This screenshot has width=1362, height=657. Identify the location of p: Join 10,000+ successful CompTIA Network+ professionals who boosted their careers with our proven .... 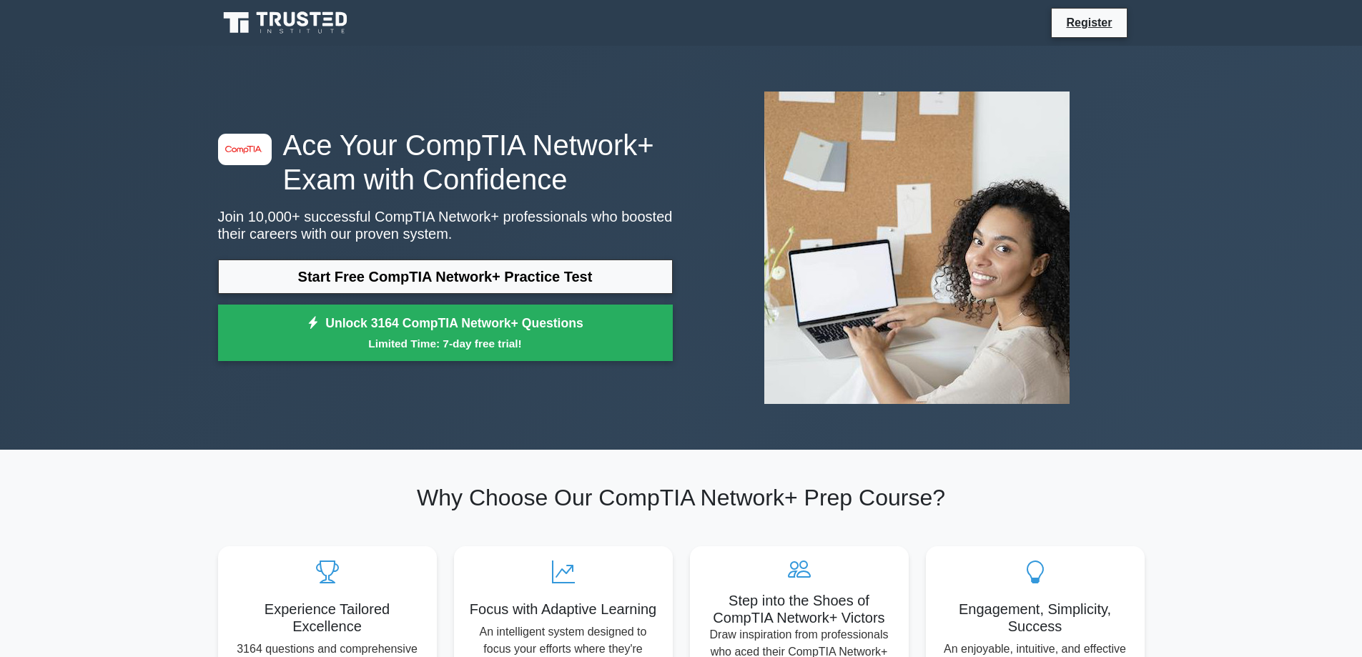
(445, 225).